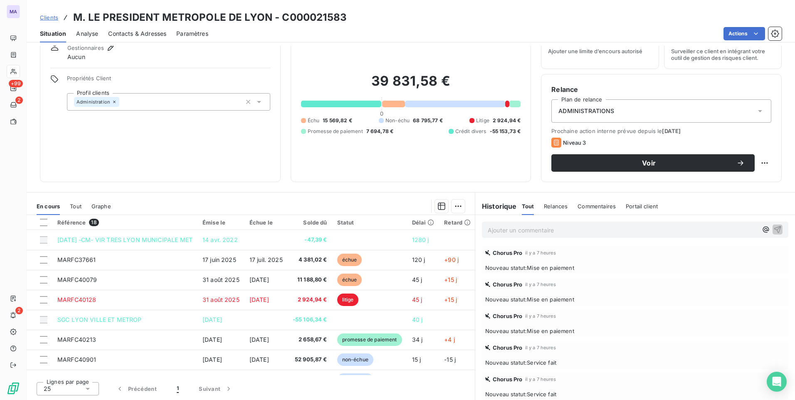  I want to click on span: 18, so click(94, 222).